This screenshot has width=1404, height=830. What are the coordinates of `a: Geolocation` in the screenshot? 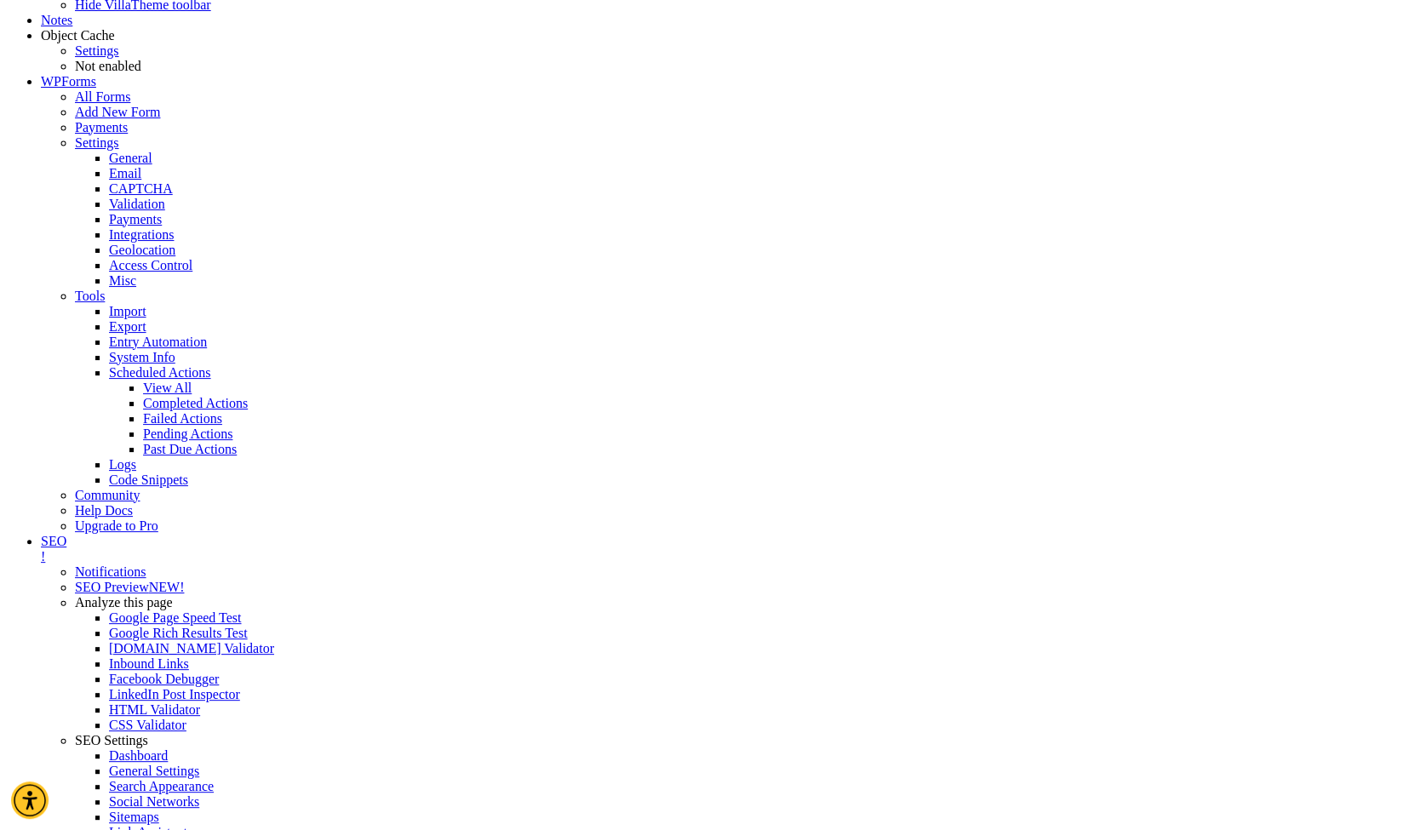 It's located at (142, 249).